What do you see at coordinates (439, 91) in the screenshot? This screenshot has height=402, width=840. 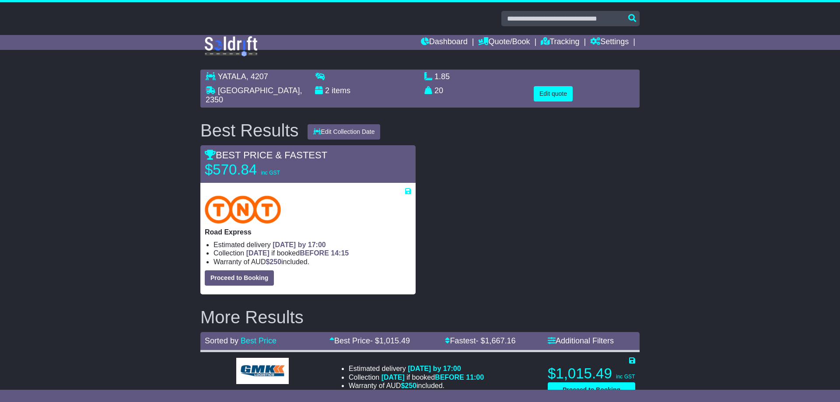 I see `span: 20` at bounding box center [439, 91].